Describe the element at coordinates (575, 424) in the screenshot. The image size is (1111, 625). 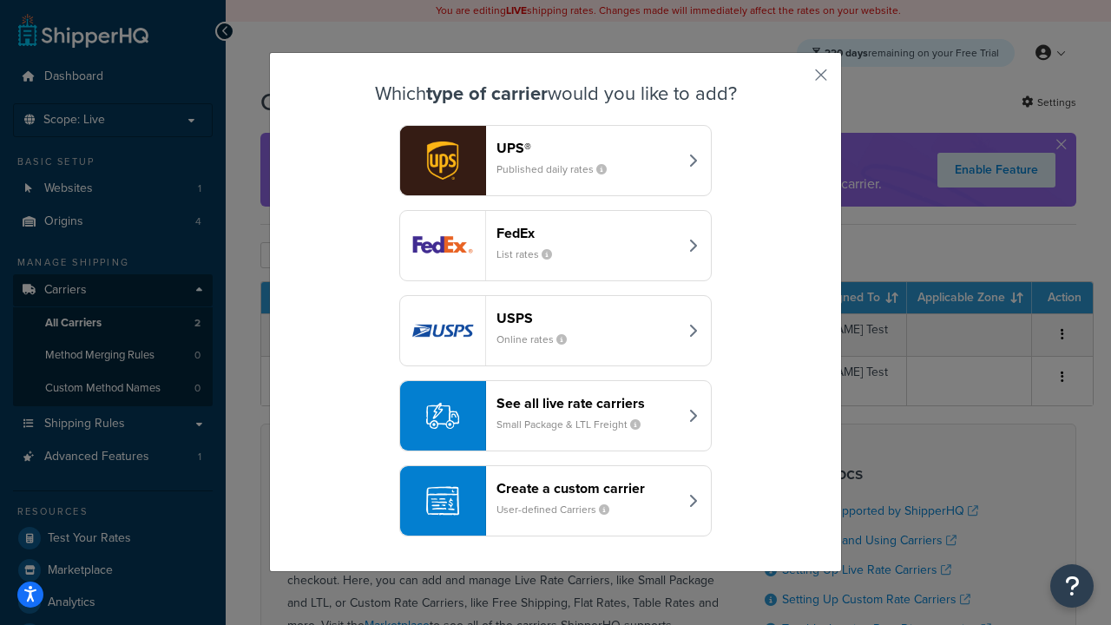
I see `small: Small Package & LTL Freight` at that location.